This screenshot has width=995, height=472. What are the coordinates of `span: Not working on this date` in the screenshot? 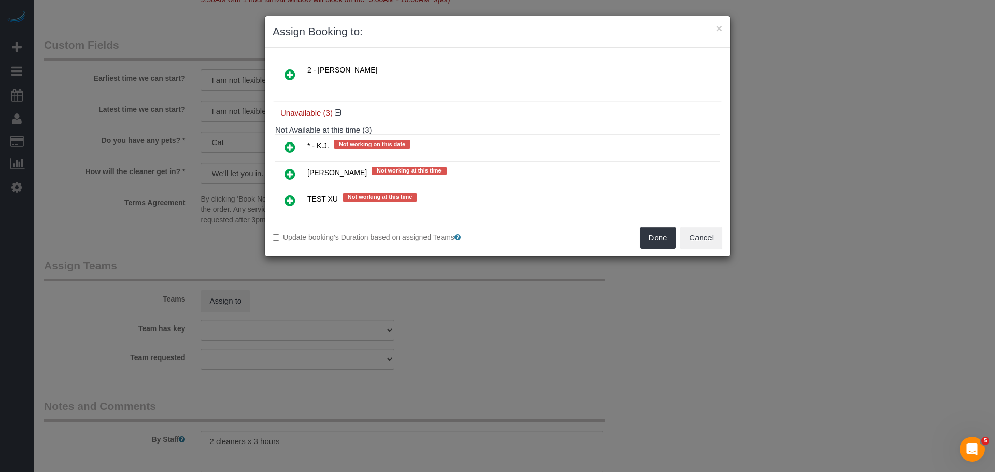 It's located at (372, 144).